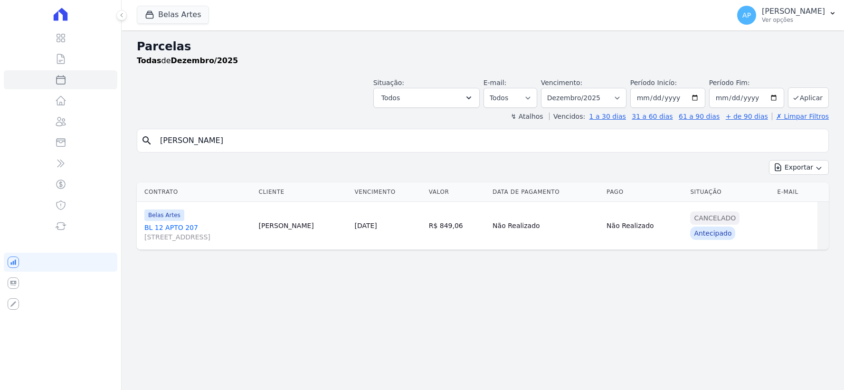 The height and width of the screenshot is (390, 844). I want to click on button: Aplicar, so click(808, 97).